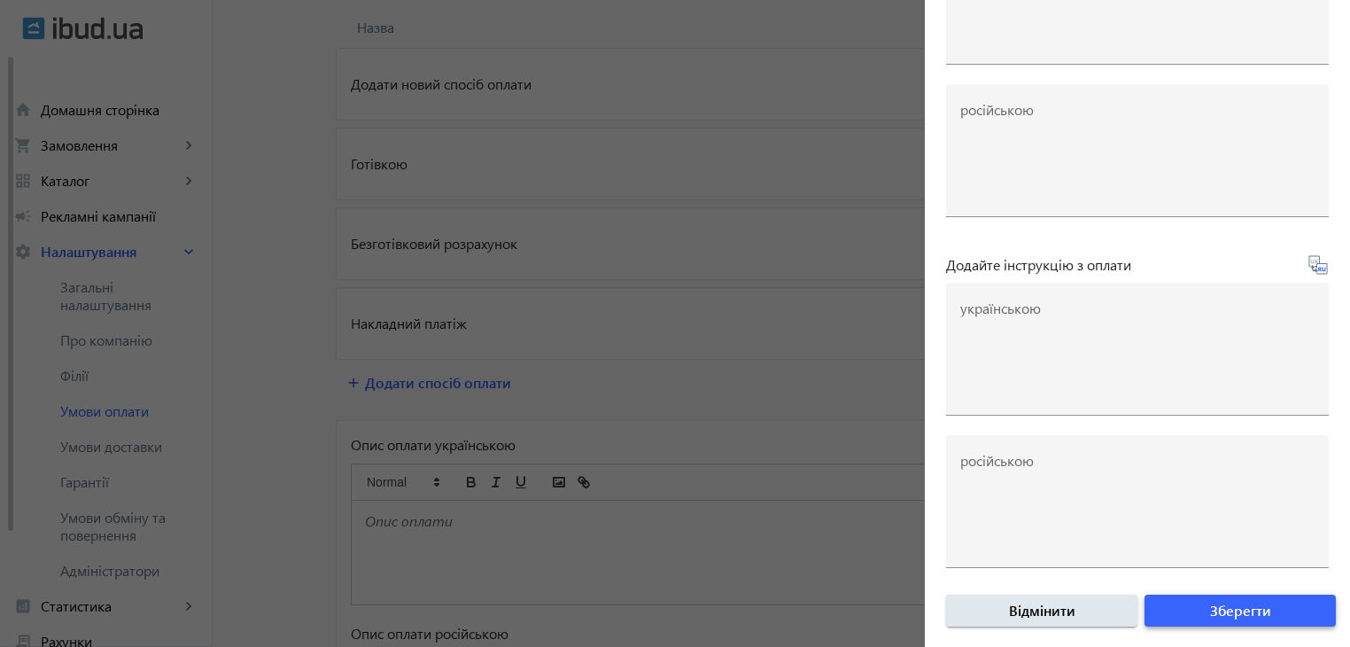  I want to click on span: Відмінити, so click(1042, 610).